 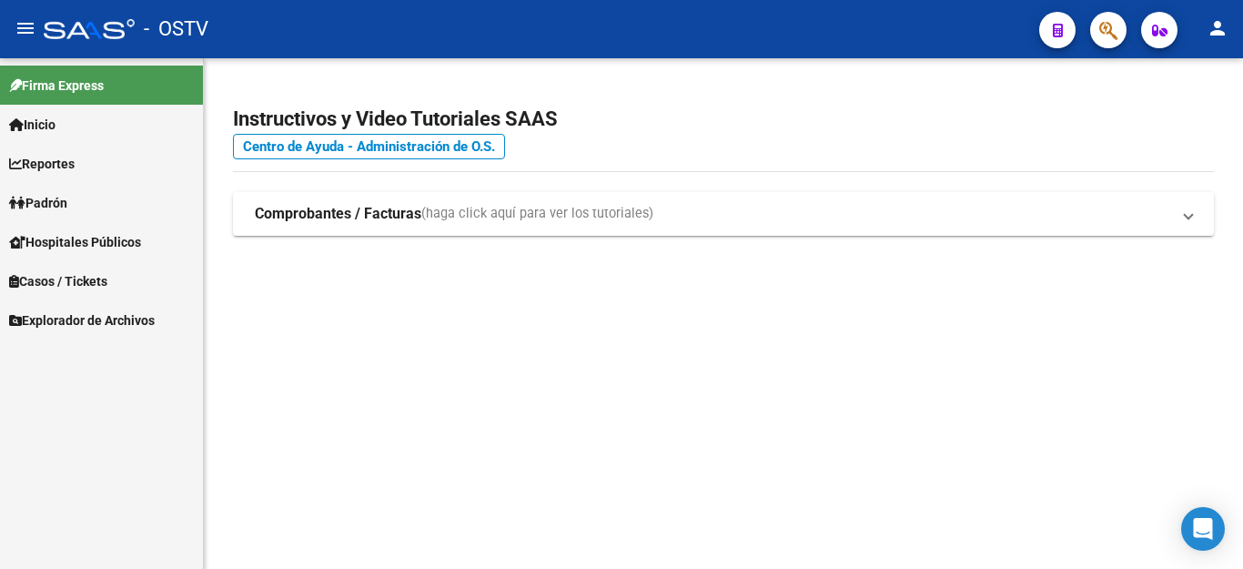 I want to click on span: Inicio, so click(x=32, y=125).